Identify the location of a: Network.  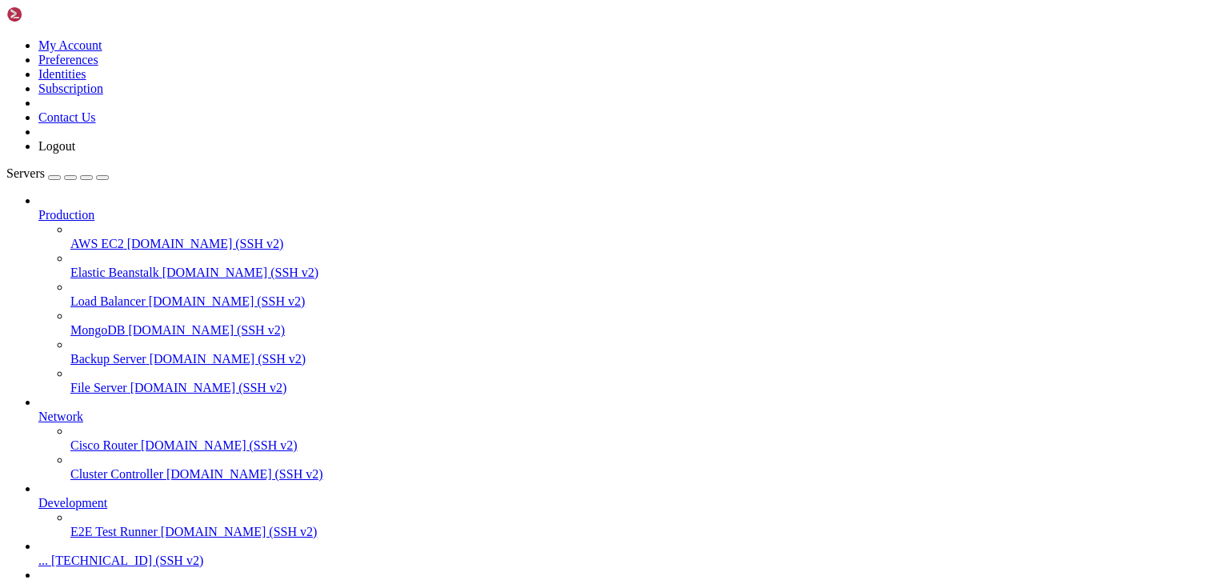
(630, 417).